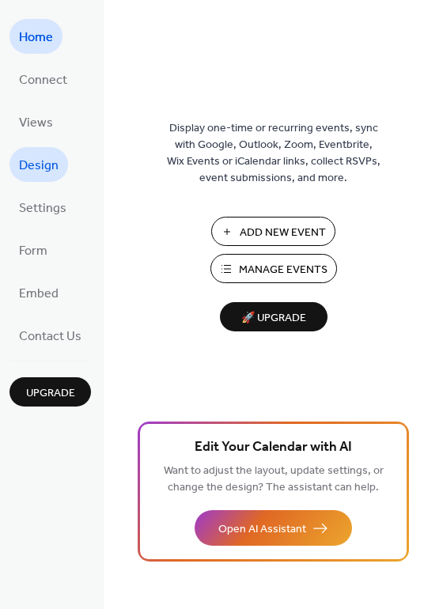  I want to click on span: Add New Event, so click(283, 233).